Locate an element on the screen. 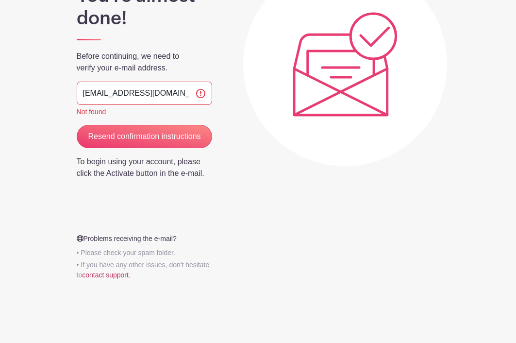 This screenshot has height=343, width=516. p: • Please check your spam folder. is located at coordinates (145, 252).